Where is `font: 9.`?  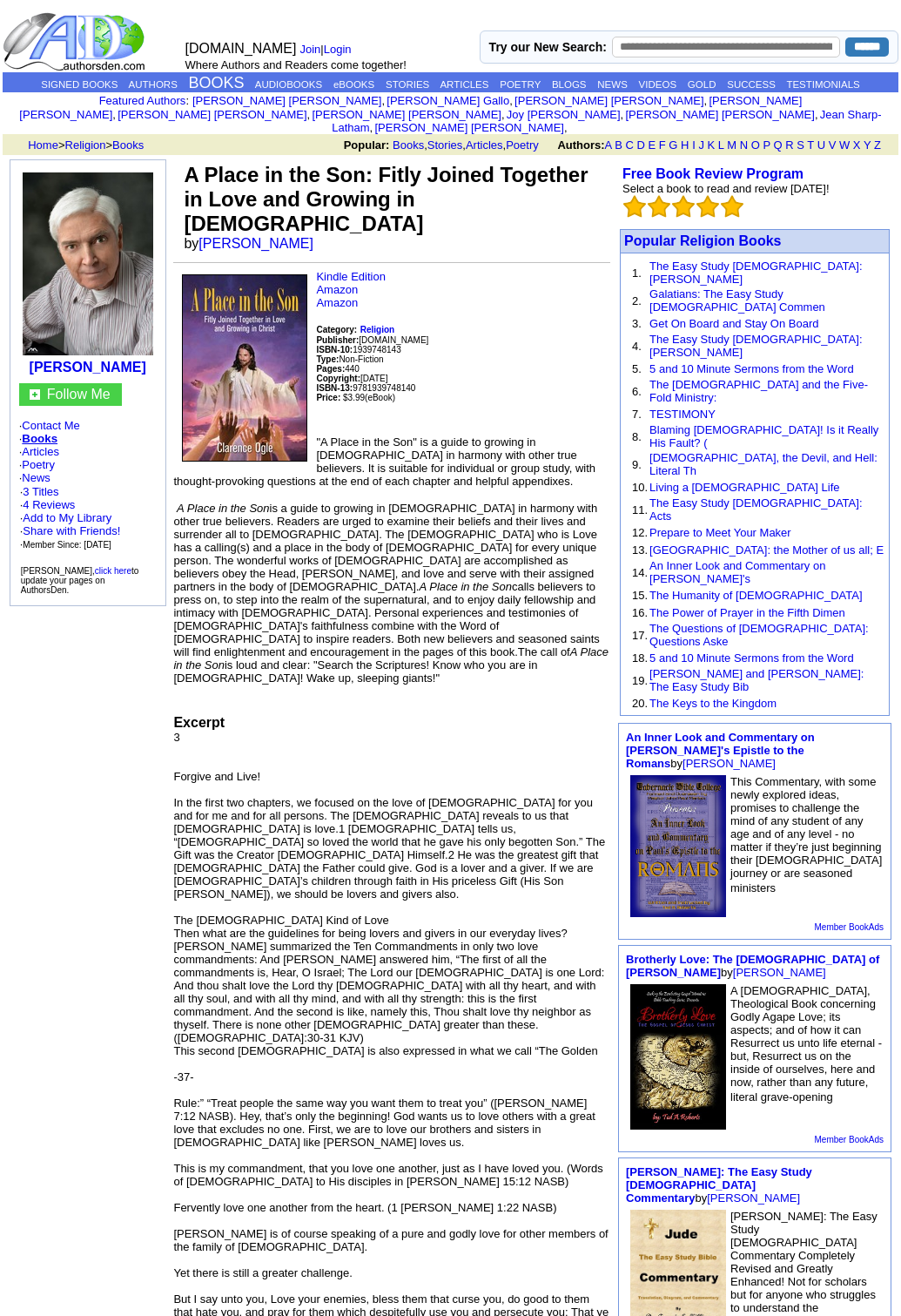 font: 9. is located at coordinates (636, 464).